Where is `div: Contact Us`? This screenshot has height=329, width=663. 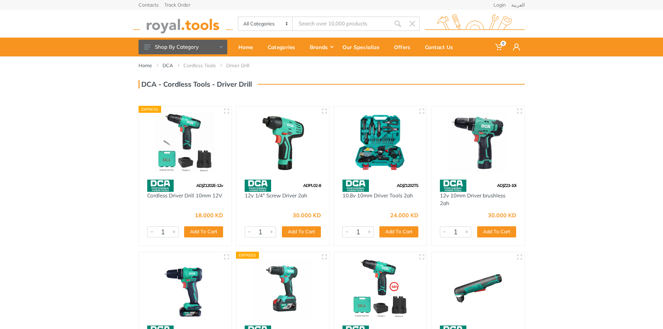
div: Contact Us is located at coordinates (441, 47).